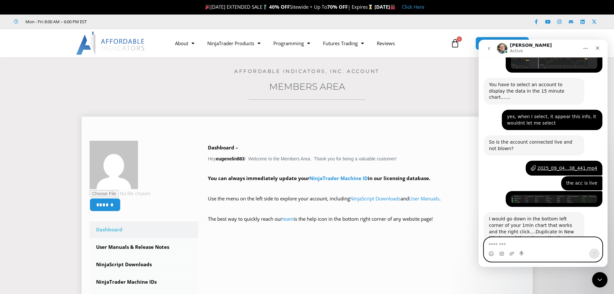 The height and width of the screenshot is (294, 614). Describe the element at coordinates (455, 43) in the screenshot. I see `a: 0` at that location.